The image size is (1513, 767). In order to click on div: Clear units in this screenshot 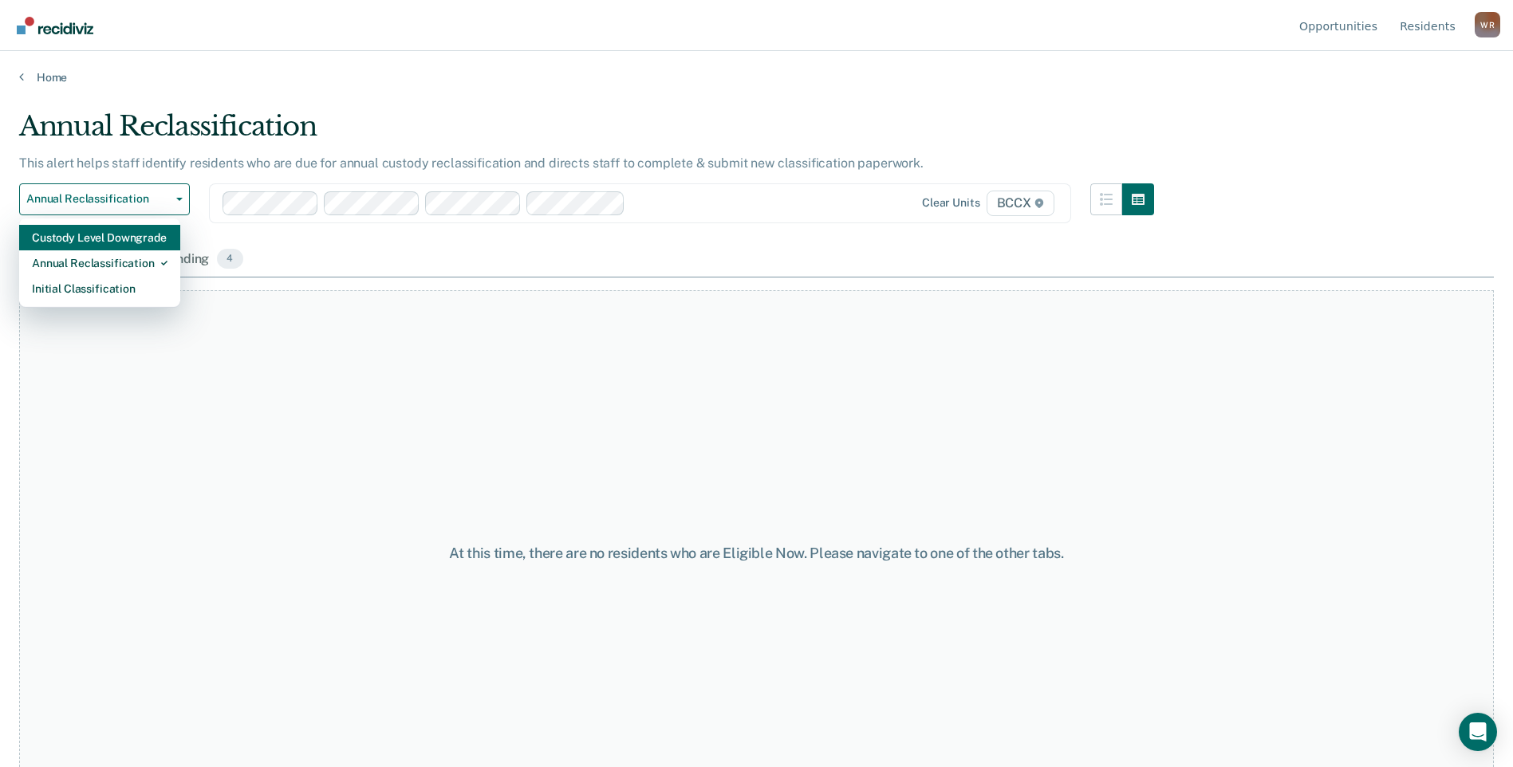, I will do `click(950, 203)`.